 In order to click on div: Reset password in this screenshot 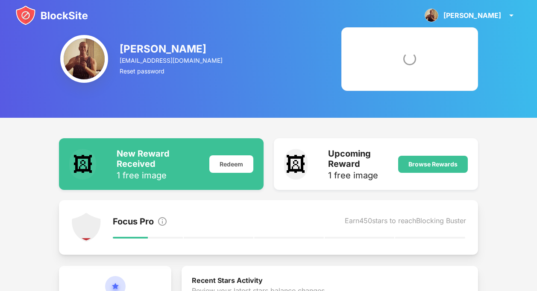, I will do `click(172, 71)`.